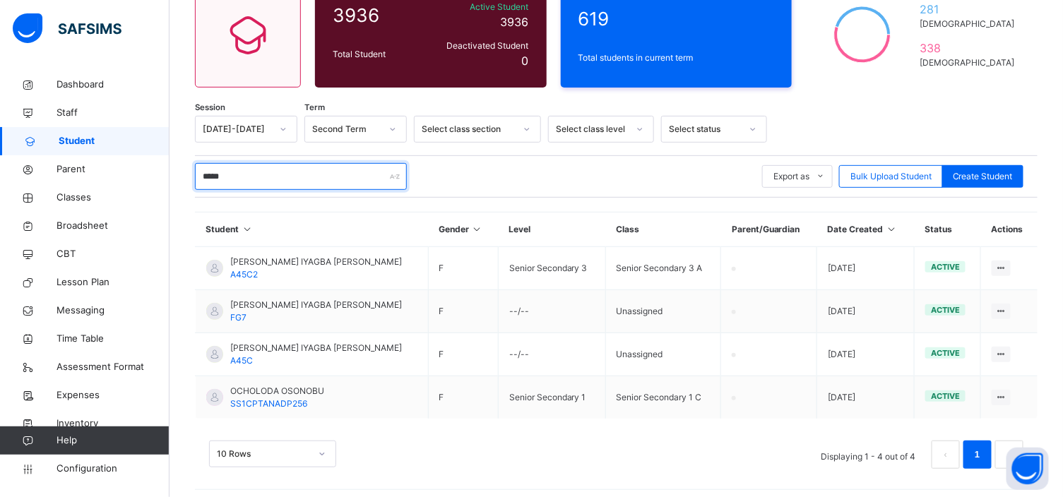 The height and width of the screenshot is (497, 1063). I want to click on span: Session, so click(210, 107).